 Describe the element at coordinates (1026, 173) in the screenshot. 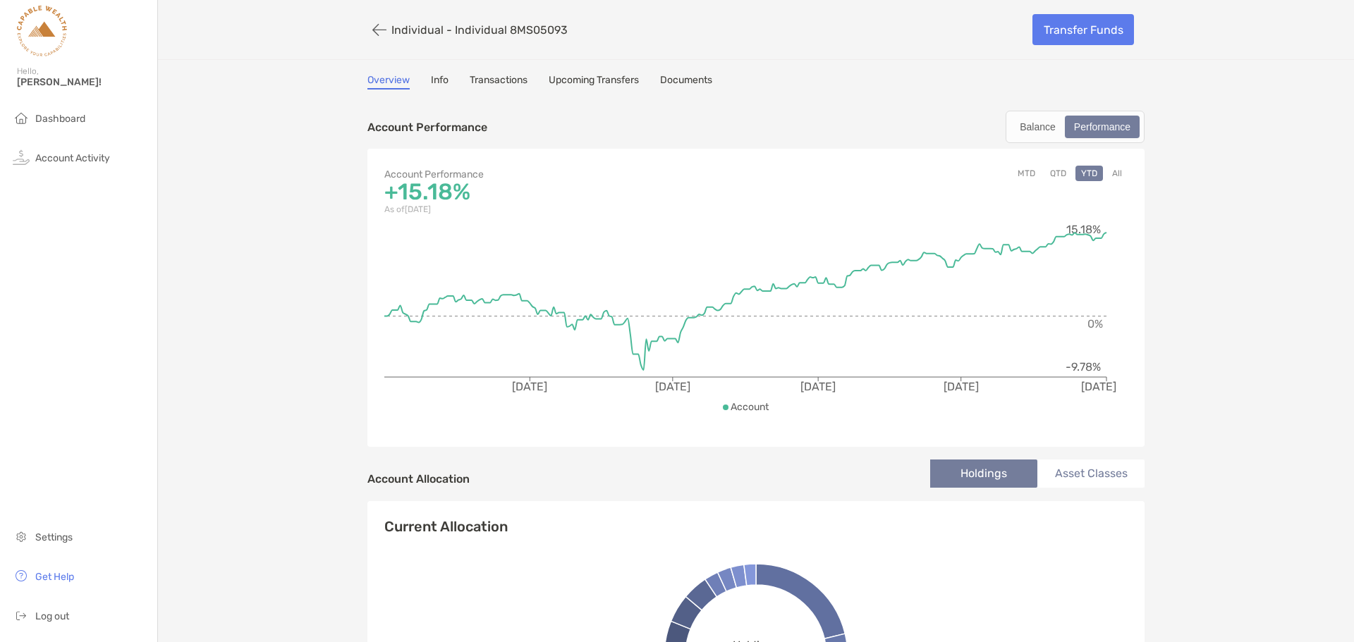

I see `button: MTD` at that location.